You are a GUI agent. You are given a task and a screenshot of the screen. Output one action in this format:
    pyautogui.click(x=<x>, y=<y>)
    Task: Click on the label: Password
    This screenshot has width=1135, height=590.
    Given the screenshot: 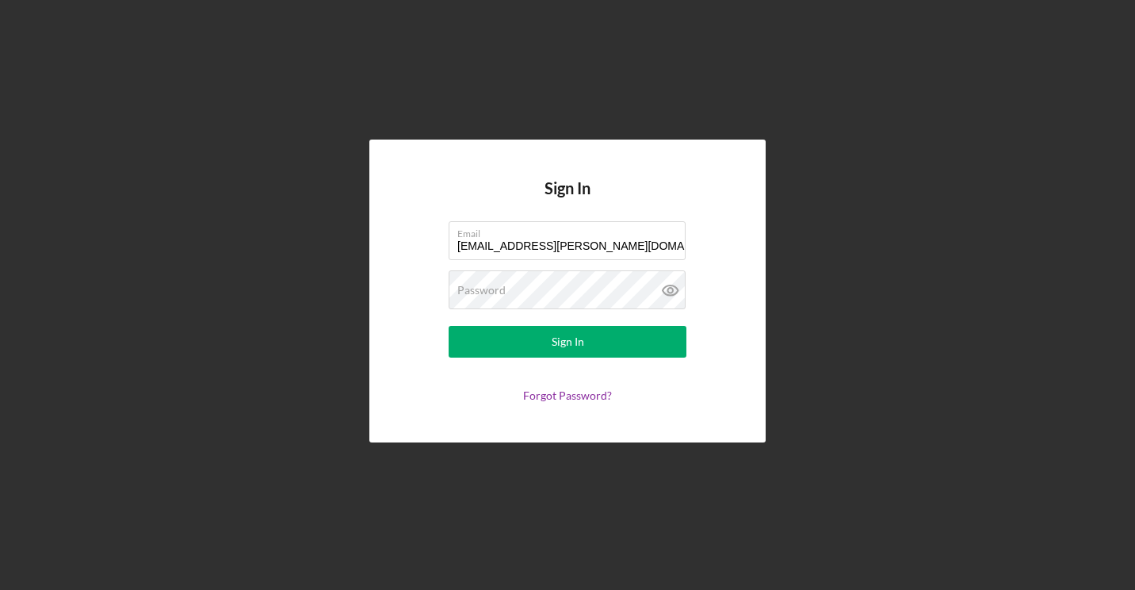 What is the action you would take?
    pyautogui.click(x=481, y=290)
    